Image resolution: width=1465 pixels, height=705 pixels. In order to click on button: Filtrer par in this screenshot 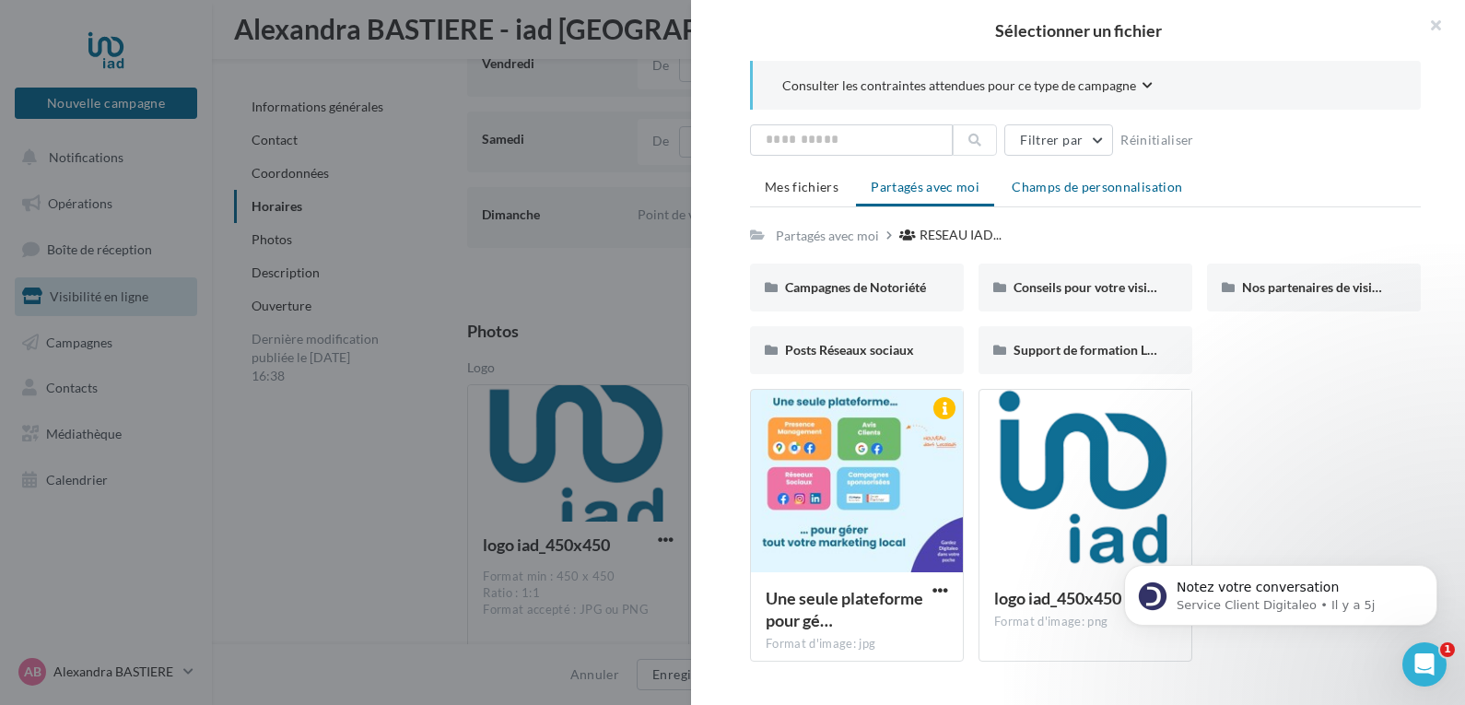, I will do `click(1059, 140)`.